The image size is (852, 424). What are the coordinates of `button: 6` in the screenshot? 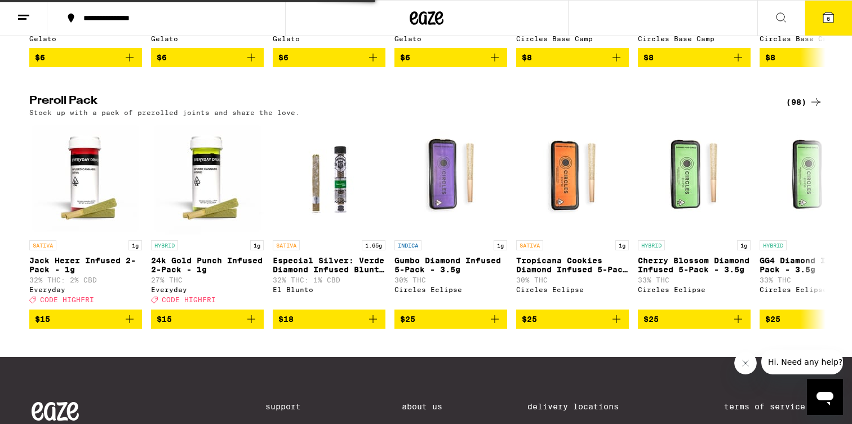 It's located at (829, 18).